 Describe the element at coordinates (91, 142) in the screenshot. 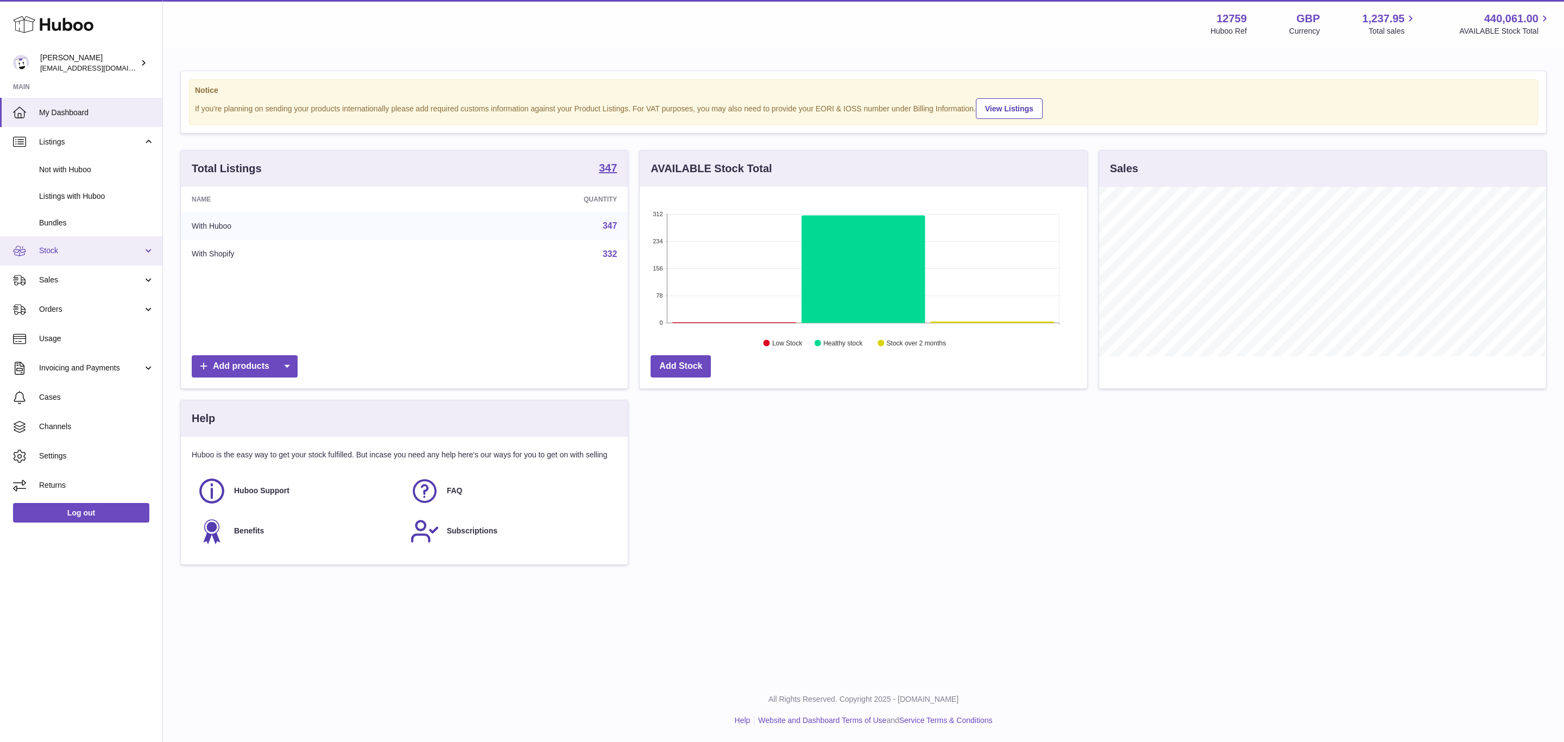

I see `span: Listings` at that location.